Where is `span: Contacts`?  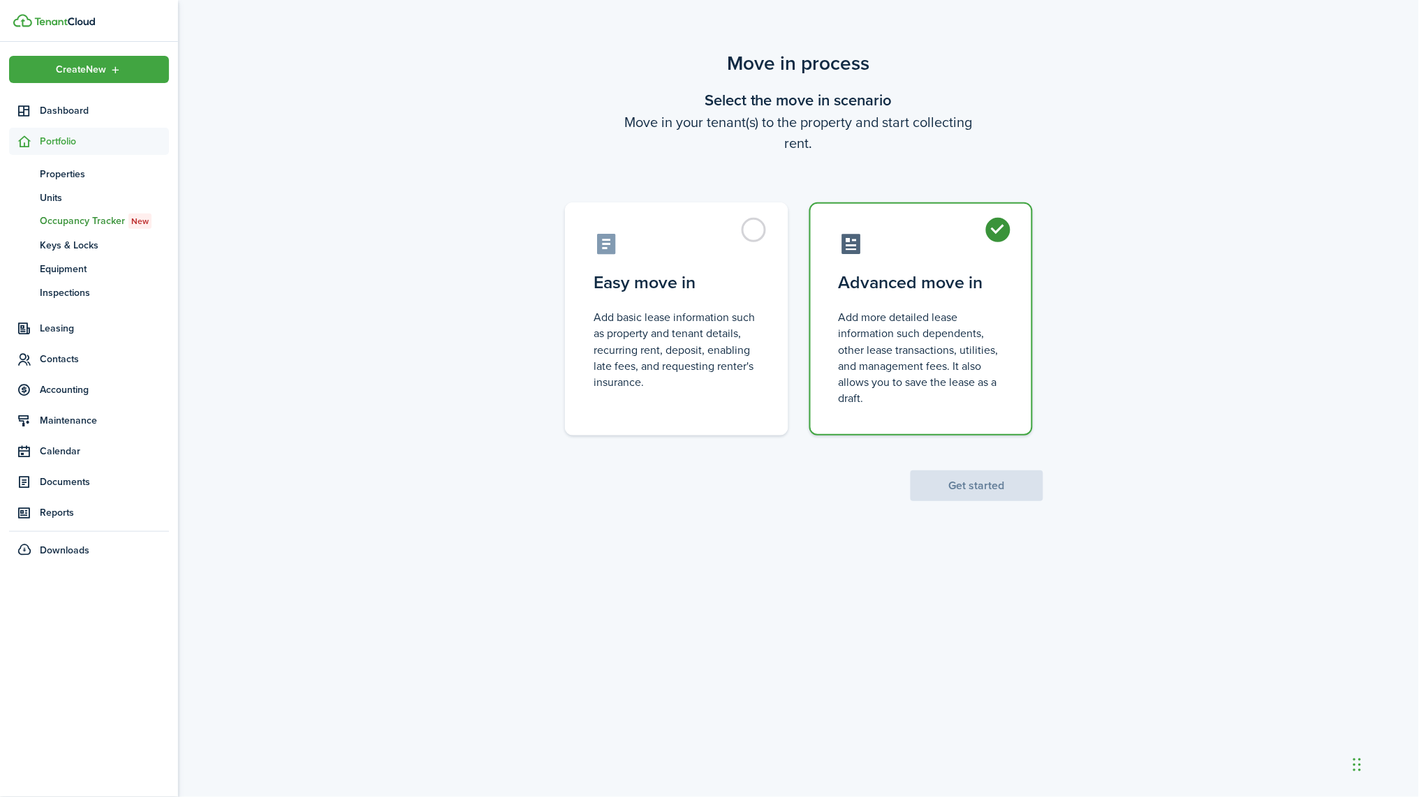
span: Contacts is located at coordinates (104, 359).